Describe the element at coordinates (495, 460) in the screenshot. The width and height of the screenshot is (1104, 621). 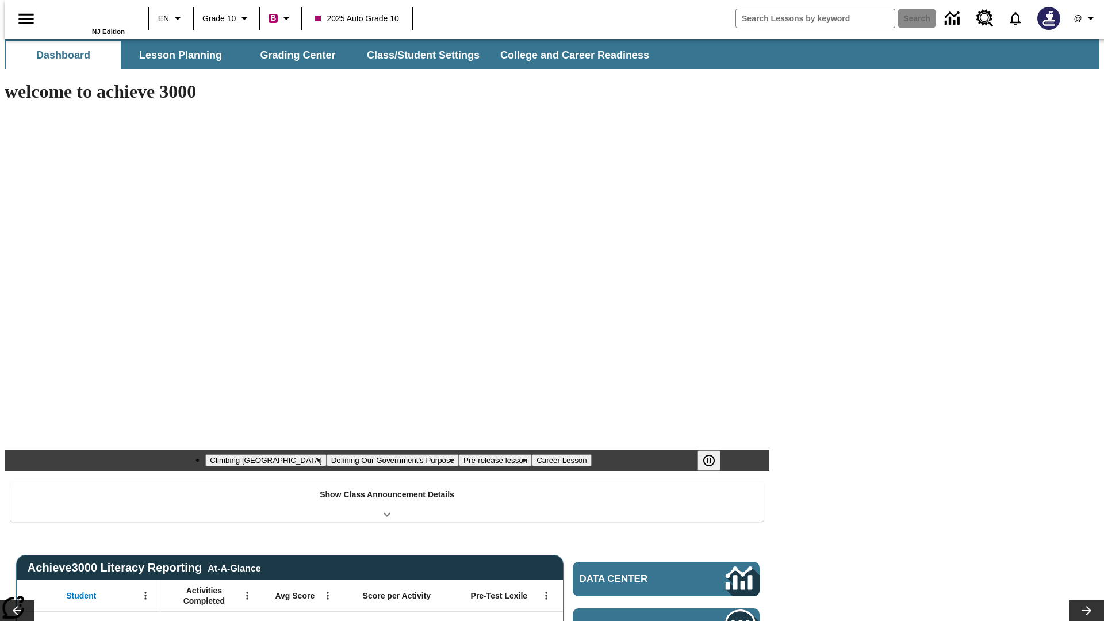
I see `button: Slide 3 Pre-release lesson` at that location.